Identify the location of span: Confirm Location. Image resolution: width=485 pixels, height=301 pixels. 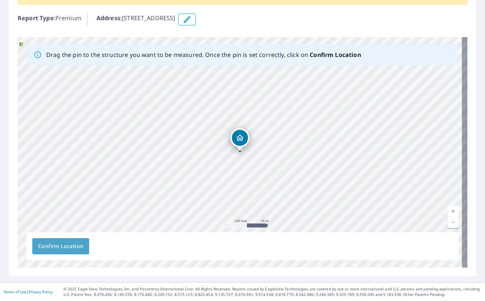
(61, 246).